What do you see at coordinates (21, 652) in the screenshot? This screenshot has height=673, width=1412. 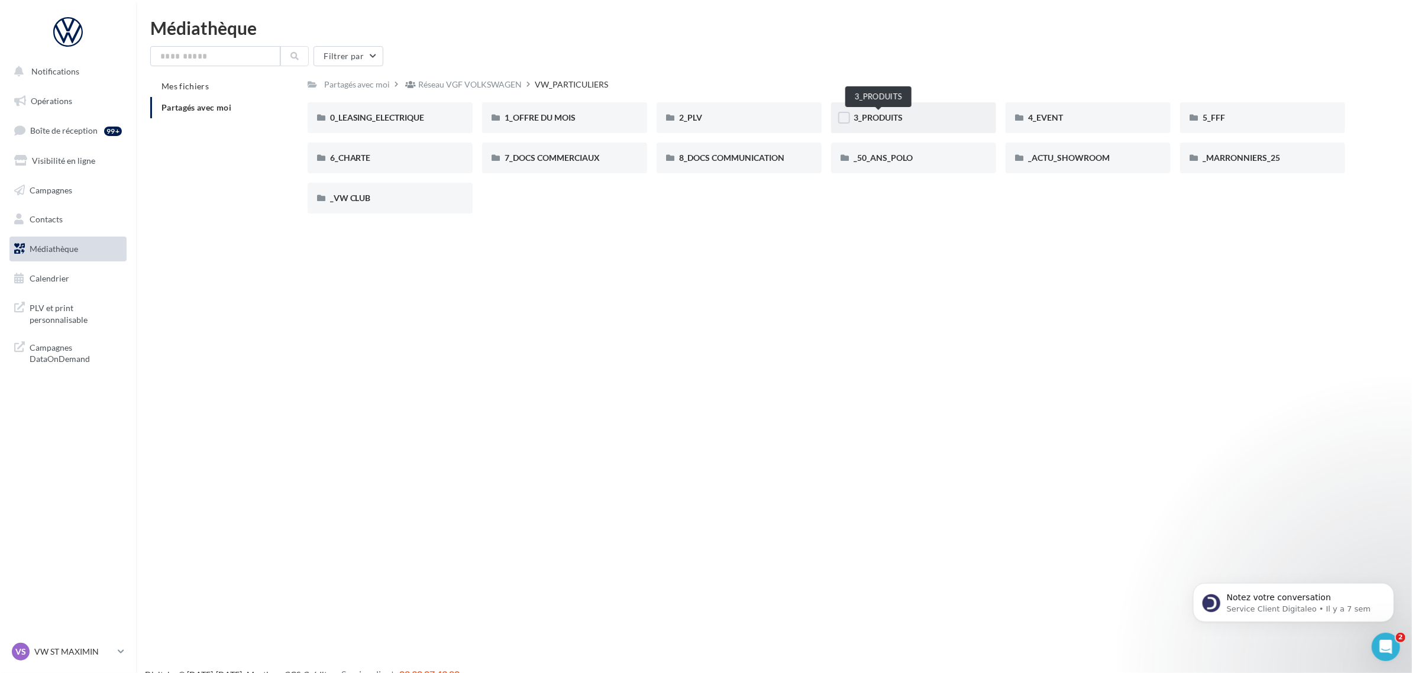 I see `span: VS` at bounding box center [21, 652].